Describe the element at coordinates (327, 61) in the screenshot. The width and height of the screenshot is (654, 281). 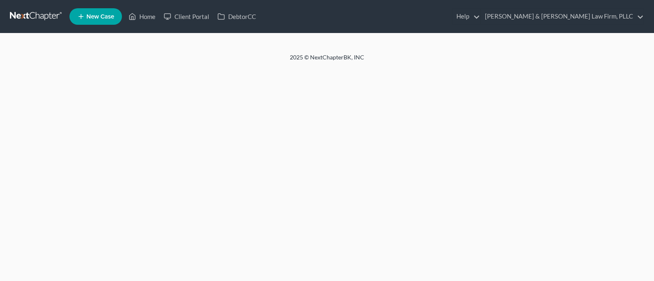
I see `div: 2025 © NextChapterBK, INC` at that location.